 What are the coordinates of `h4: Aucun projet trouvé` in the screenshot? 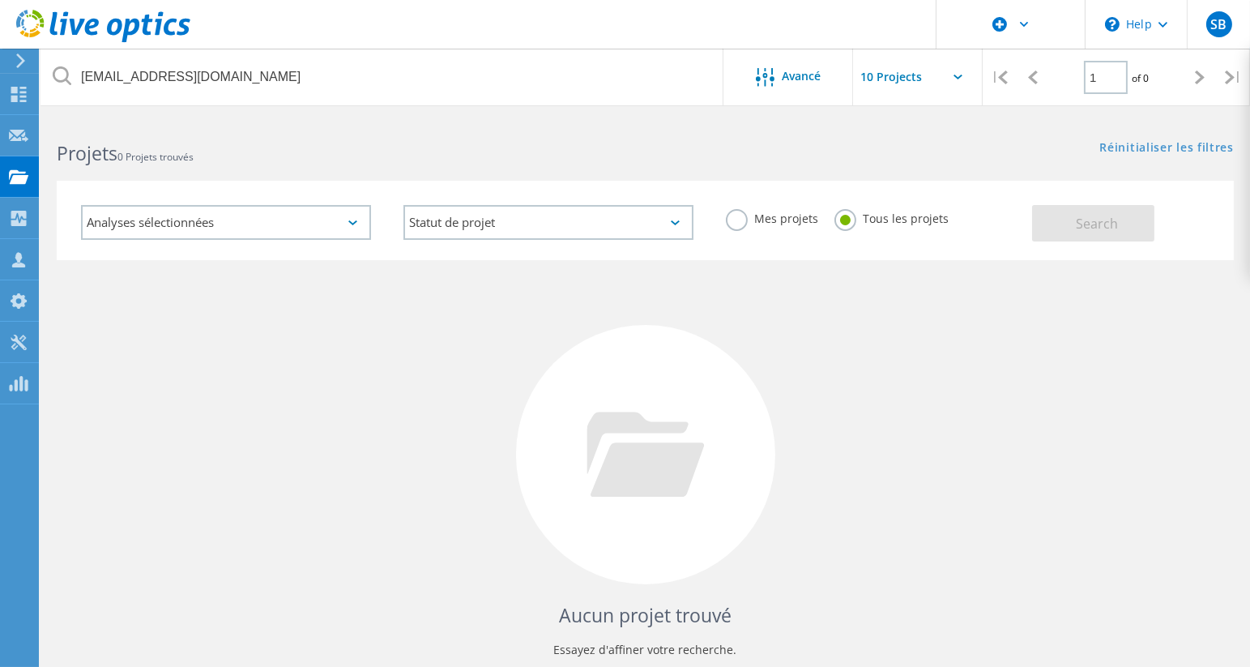 It's located at (645, 615).